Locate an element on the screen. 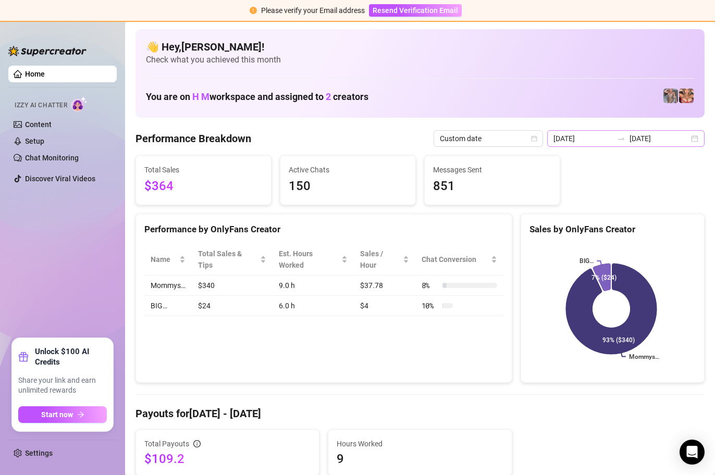 The height and width of the screenshot is (475, 715). th: Name is located at coordinates (168, 260).